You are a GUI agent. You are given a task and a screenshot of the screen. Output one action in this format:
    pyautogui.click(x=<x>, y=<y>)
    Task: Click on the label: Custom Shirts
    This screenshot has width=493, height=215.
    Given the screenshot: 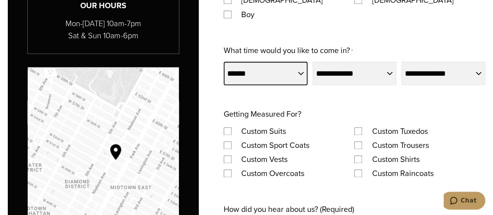 What is the action you would take?
    pyautogui.click(x=396, y=159)
    